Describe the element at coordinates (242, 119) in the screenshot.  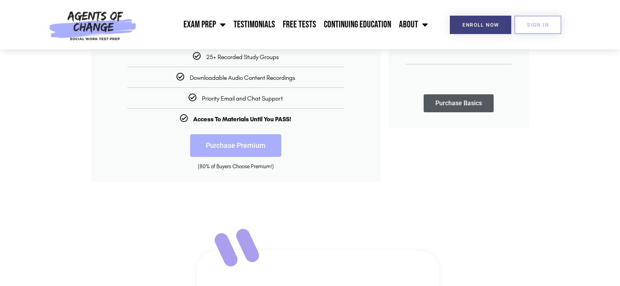
I see `b: Access To Materials Until You PASS!` at that location.